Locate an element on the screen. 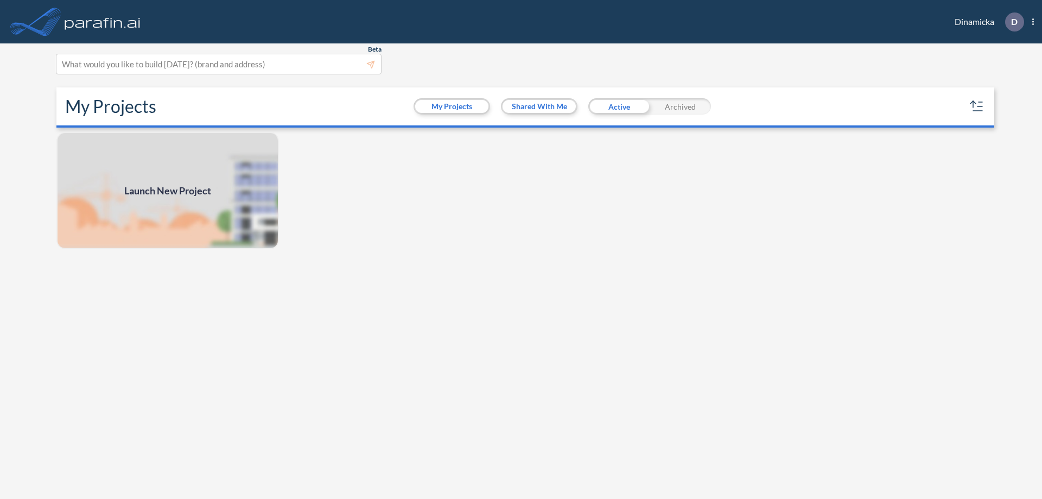 This screenshot has width=1042, height=499. h2: My Projects is located at coordinates (111, 106).